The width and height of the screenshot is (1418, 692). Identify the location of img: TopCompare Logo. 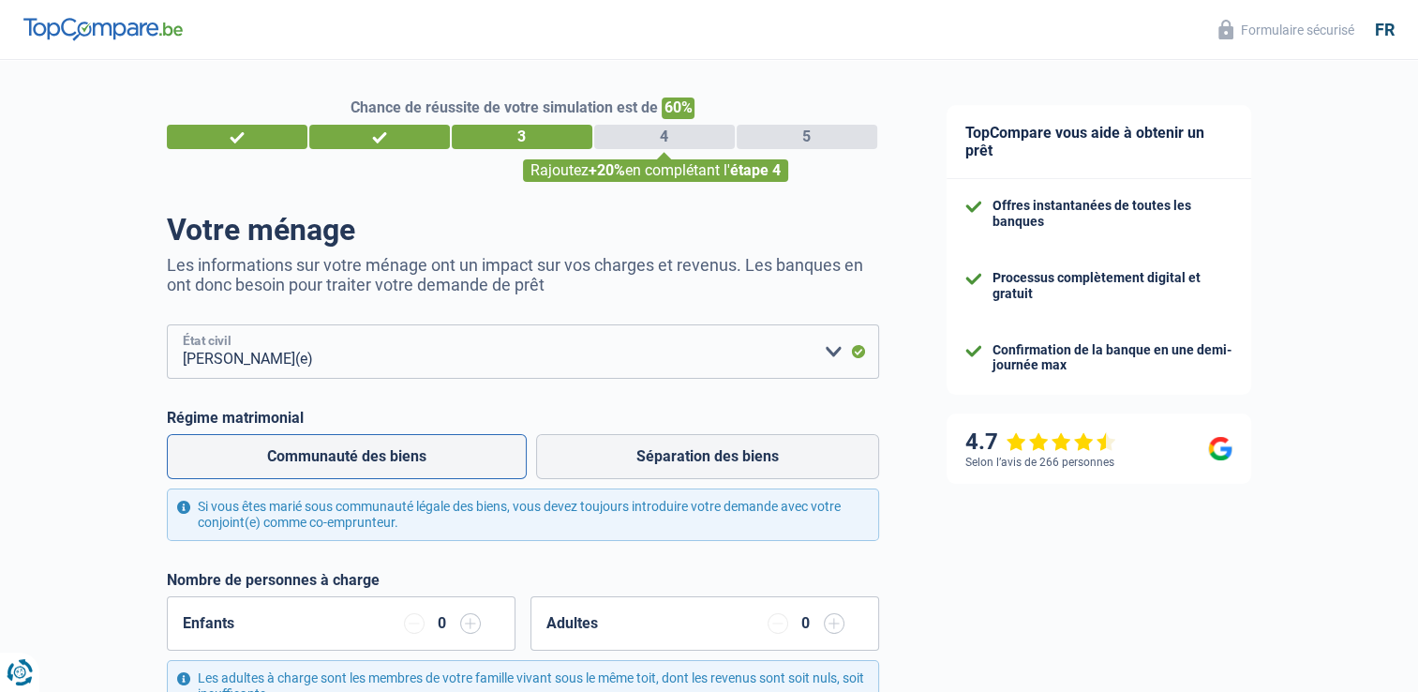
(103, 29).